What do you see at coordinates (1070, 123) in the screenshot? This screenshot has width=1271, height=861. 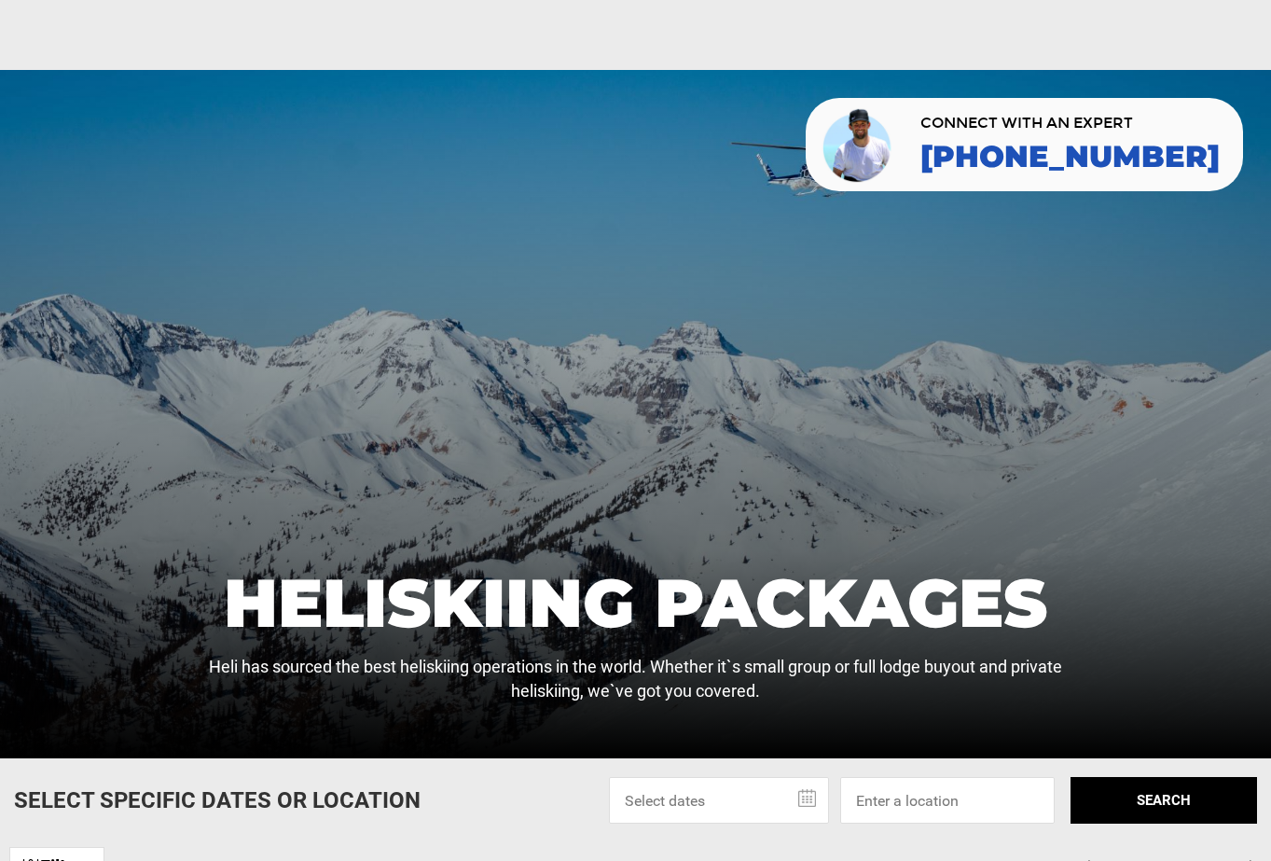 I see `span: CONNECT WITH AN EXPERT` at bounding box center [1070, 123].